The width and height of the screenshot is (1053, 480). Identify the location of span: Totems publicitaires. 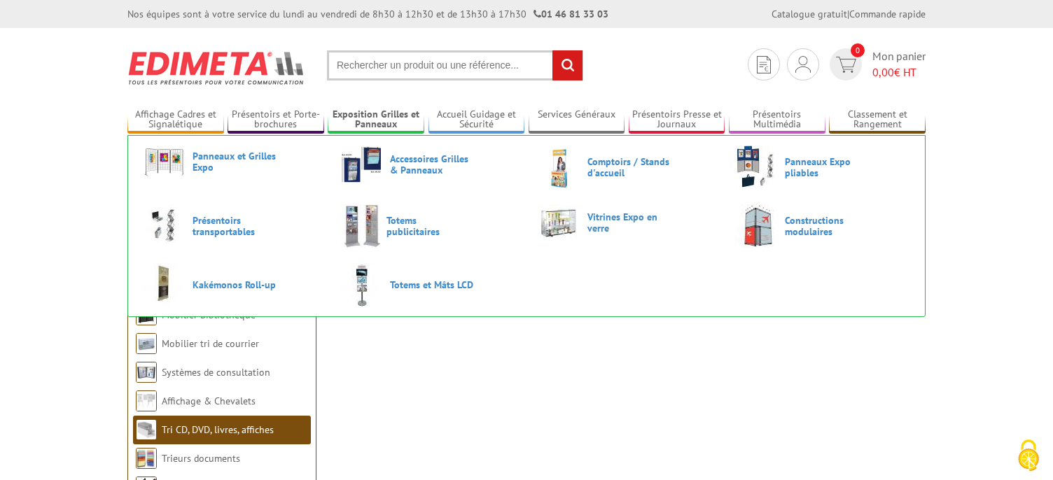
(428, 226).